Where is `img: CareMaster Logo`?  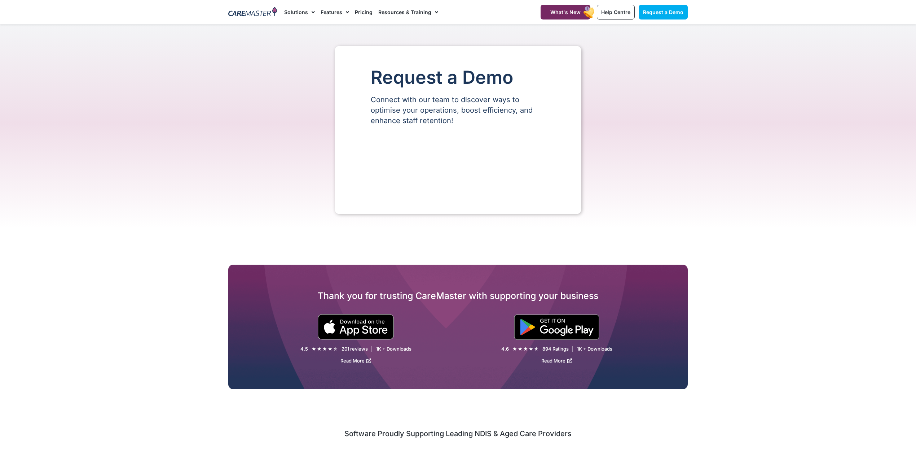
img: CareMaster Logo is located at coordinates (253, 12).